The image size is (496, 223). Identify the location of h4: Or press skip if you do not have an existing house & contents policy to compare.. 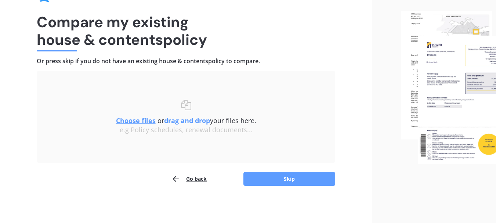
(186, 61).